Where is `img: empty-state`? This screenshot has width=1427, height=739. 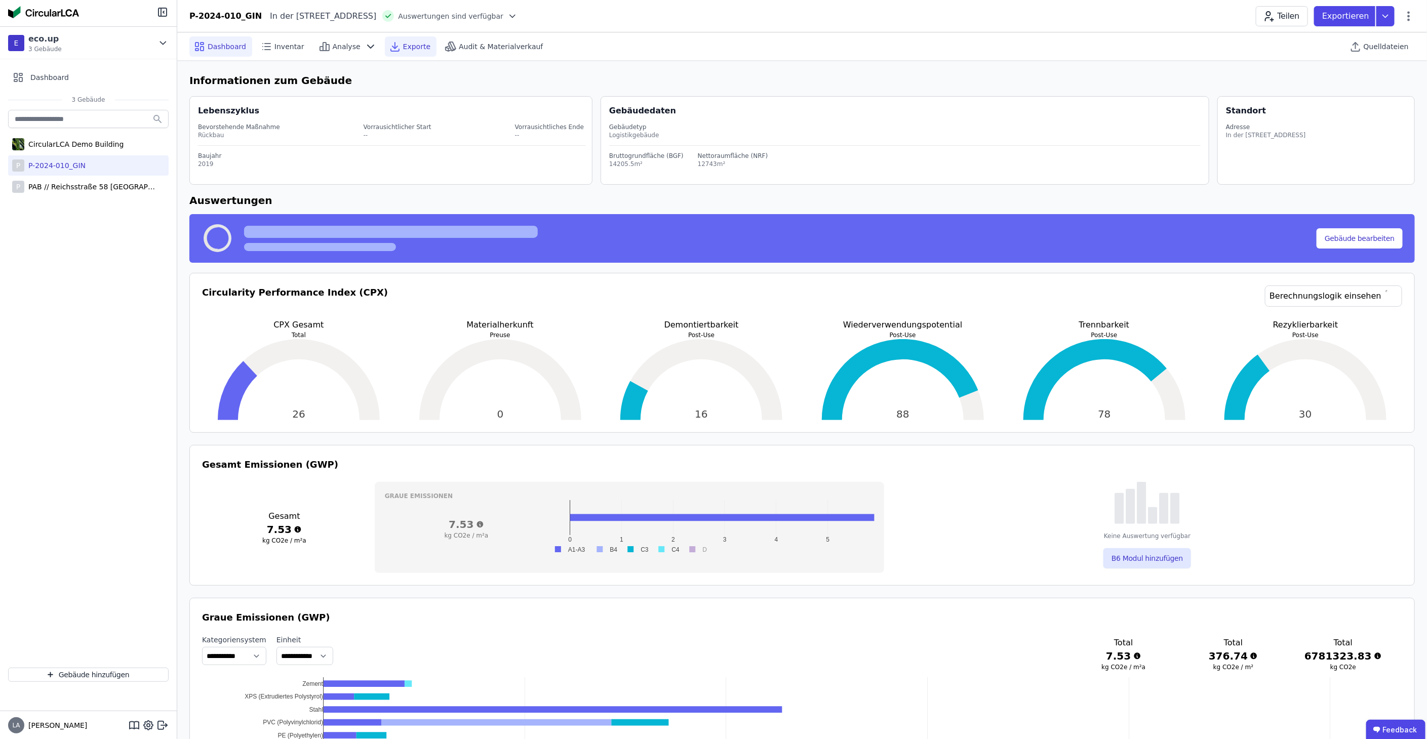
img: empty-state is located at coordinates (1147, 503).